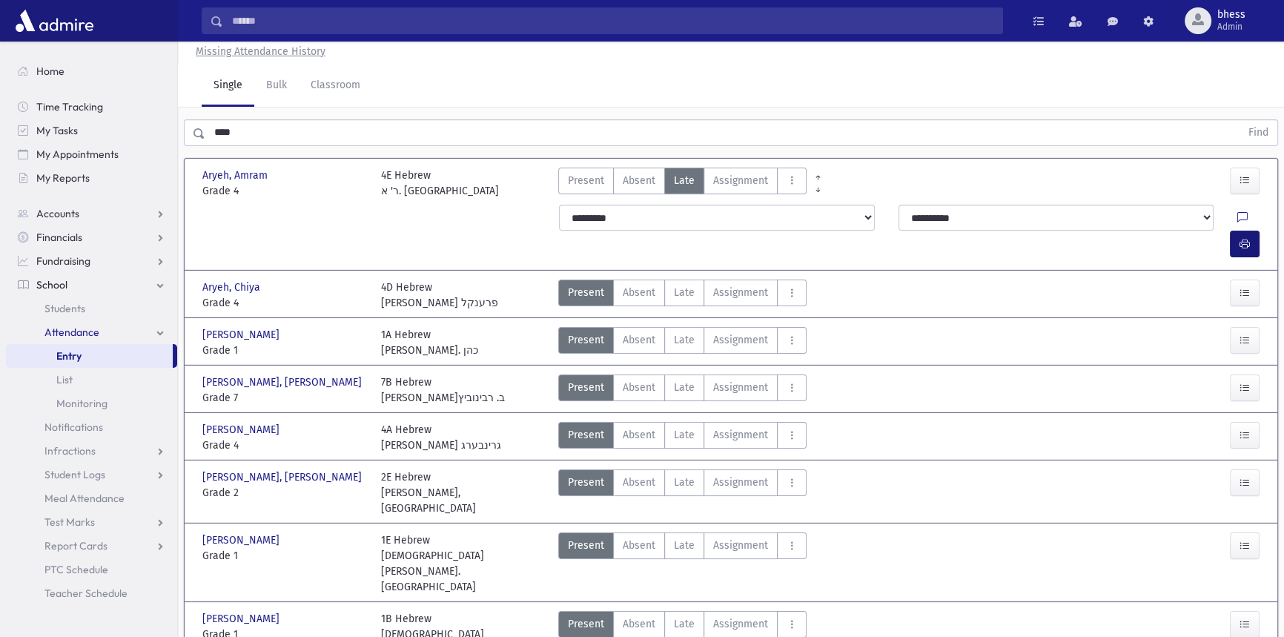 Image resolution: width=1284 pixels, height=637 pixels. What do you see at coordinates (284, 397) in the screenshot?
I see `span: Grade 7` at bounding box center [284, 397].